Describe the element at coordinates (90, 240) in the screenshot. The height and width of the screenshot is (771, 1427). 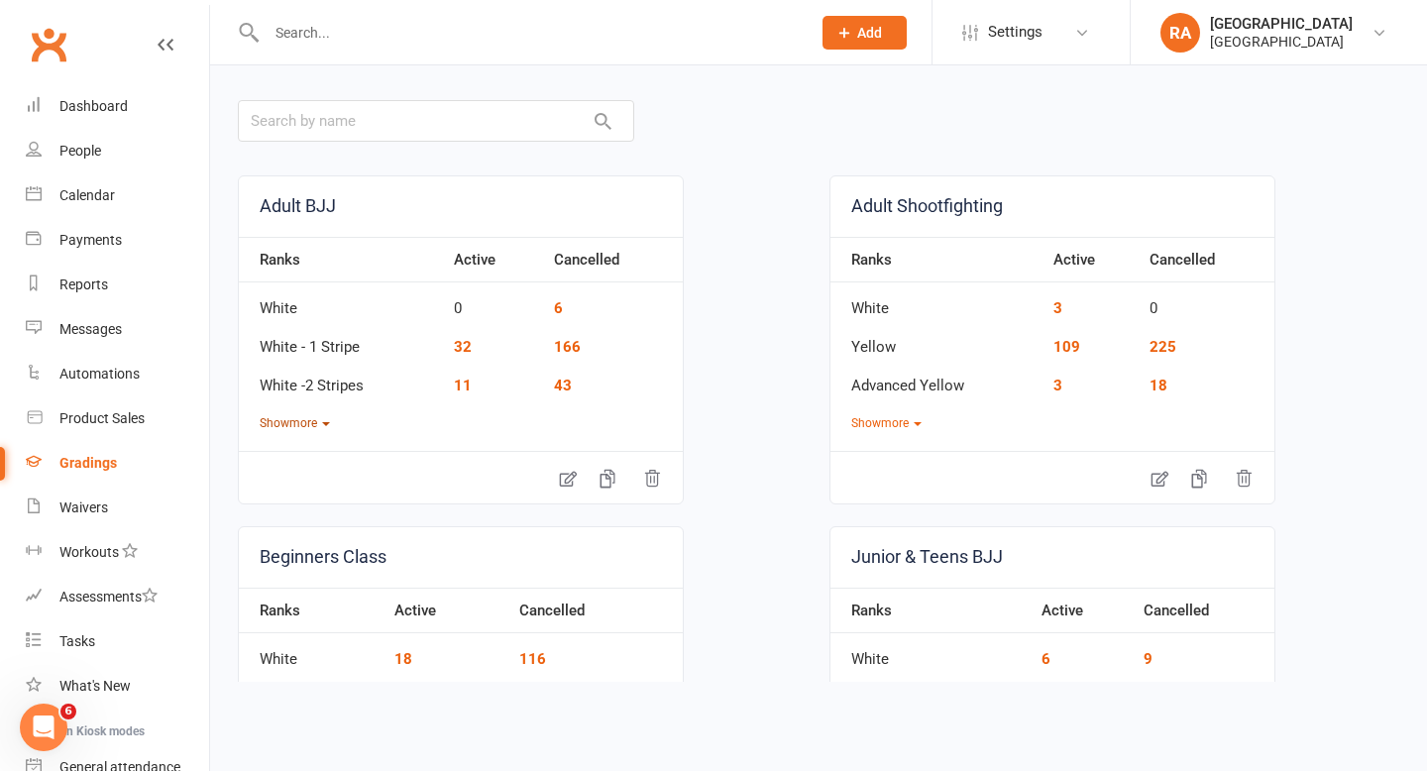
I see `div: Payments` at that location.